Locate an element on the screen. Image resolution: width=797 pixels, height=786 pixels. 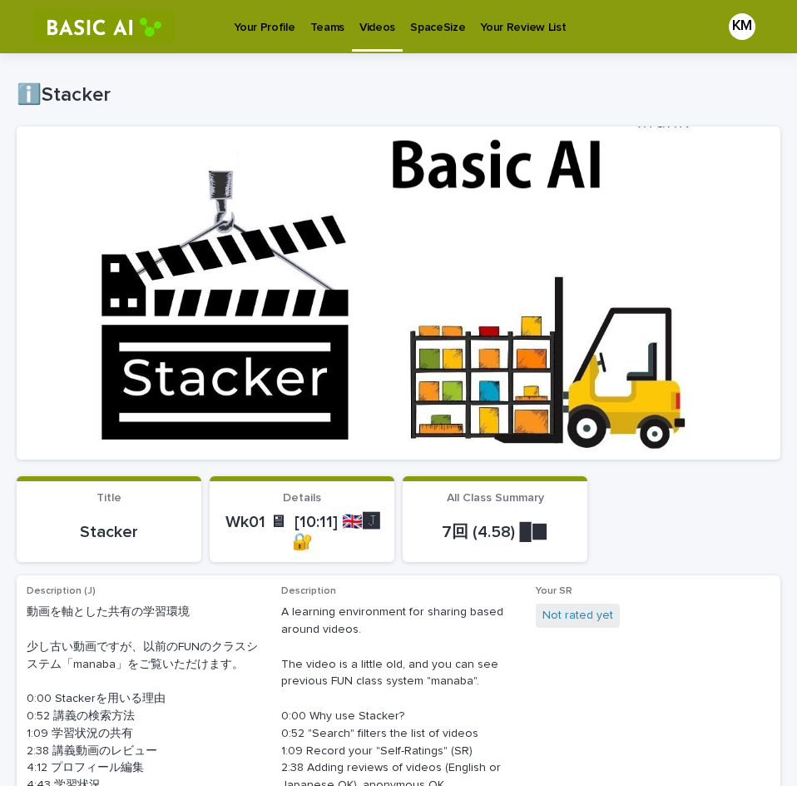
a: Not rated yet is located at coordinates (578, 615).